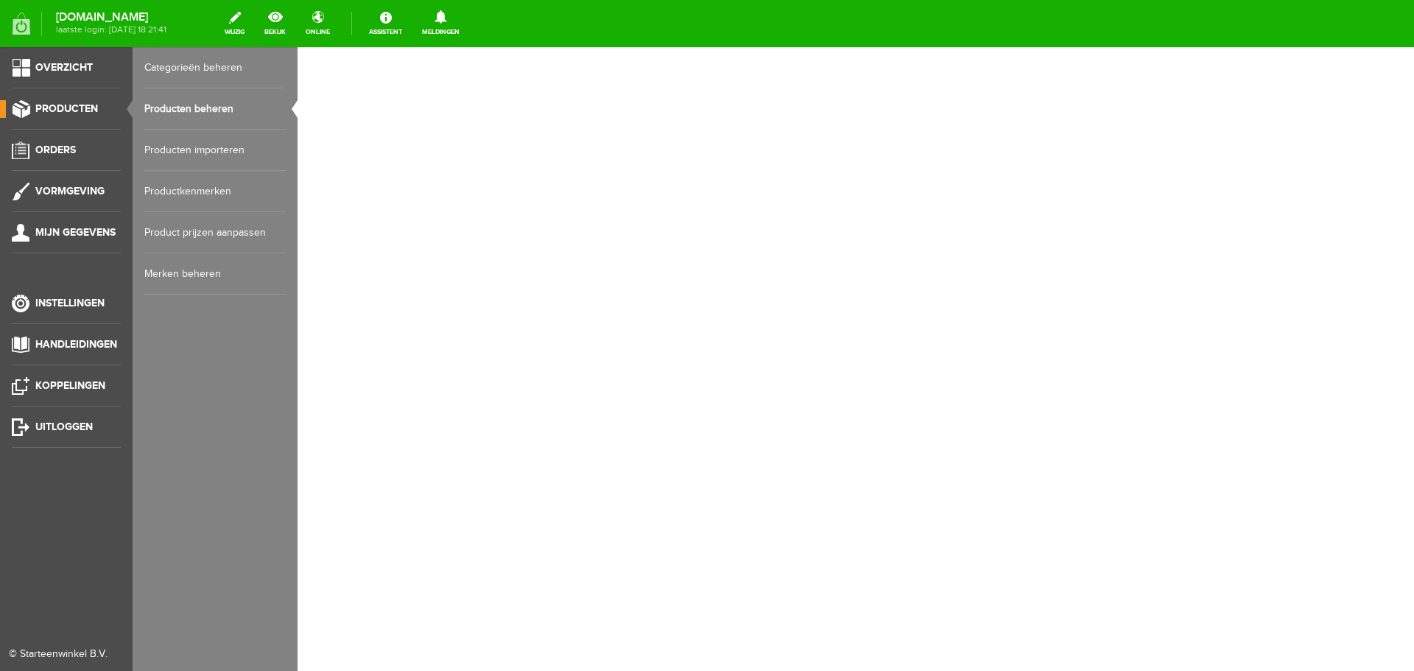  What do you see at coordinates (215, 274) in the screenshot?
I see `a: Merken beheren` at bounding box center [215, 274].